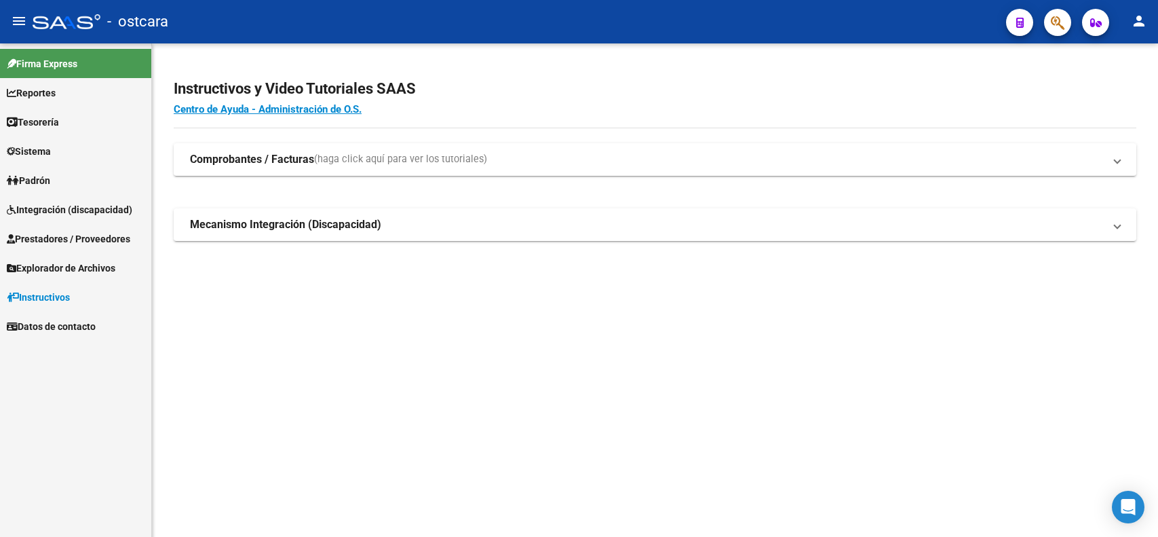  I want to click on h2: Instructivos y Video Tutoriales SAAS, so click(655, 89).